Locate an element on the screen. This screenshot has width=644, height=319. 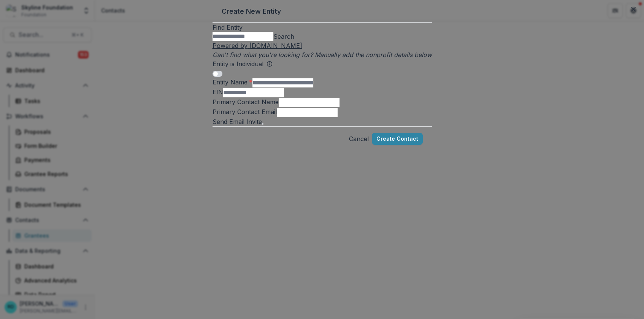
button: Create Contact is located at coordinates (397, 139).